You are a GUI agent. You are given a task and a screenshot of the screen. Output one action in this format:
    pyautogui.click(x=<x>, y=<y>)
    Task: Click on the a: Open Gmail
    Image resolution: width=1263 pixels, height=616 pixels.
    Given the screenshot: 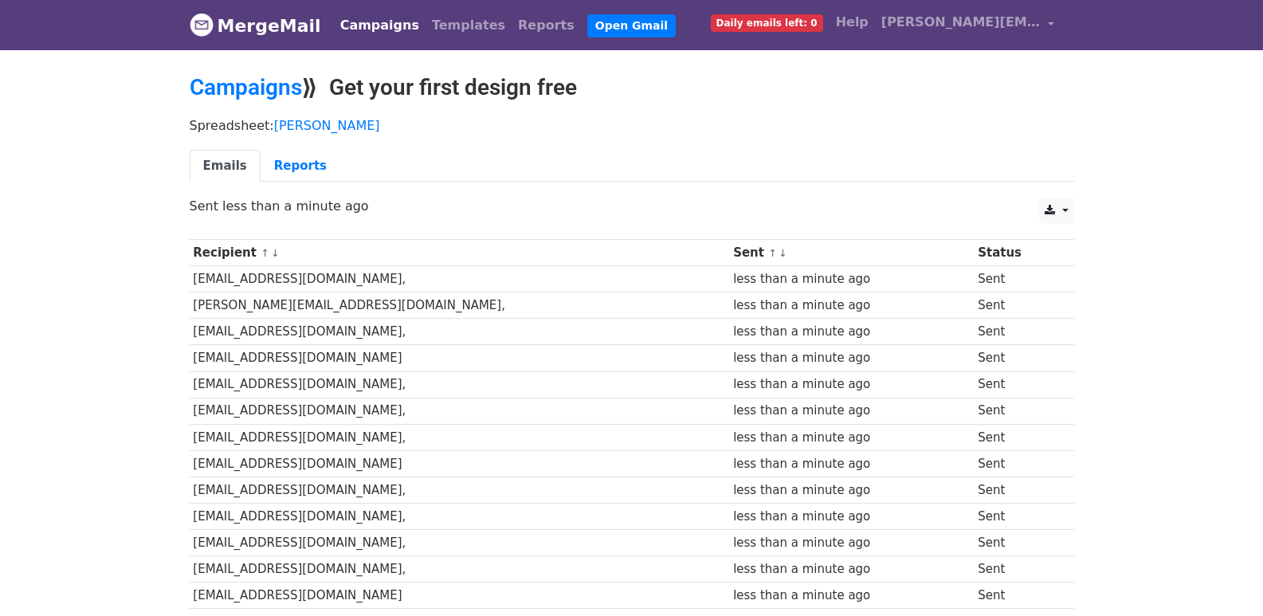 What is the action you would take?
    pyautogui.click(x=631, y=25)
    